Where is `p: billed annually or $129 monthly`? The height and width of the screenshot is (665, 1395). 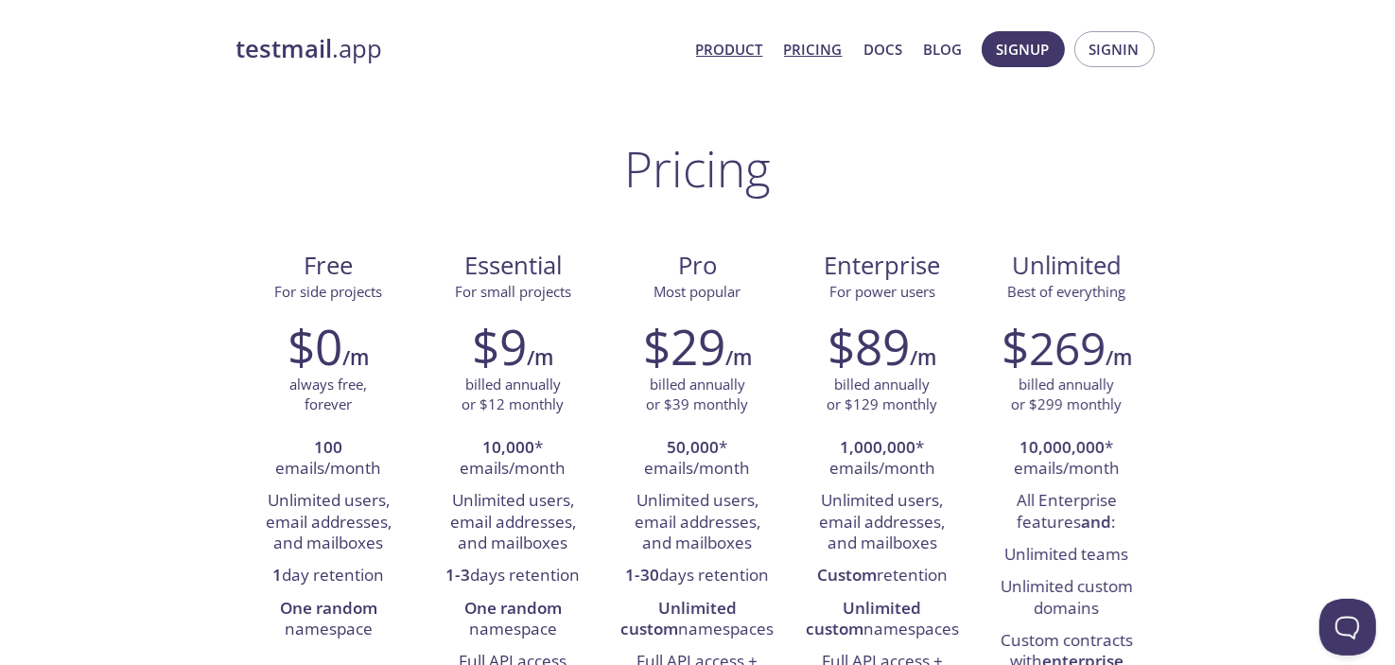 p: billed annually or $129 monthly is located at coordinates (881, 394).